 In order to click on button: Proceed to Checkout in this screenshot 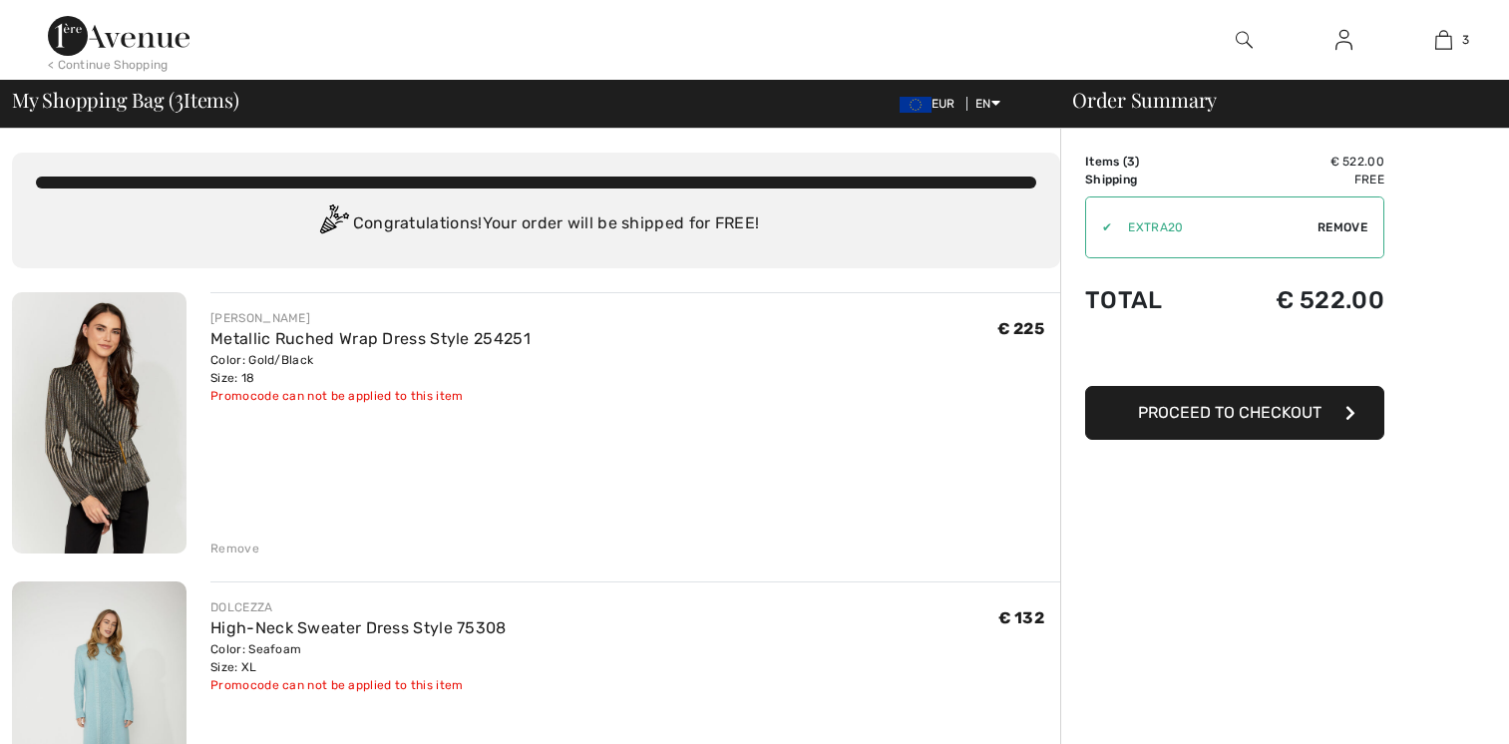, I will do `click(1235, 413)`.